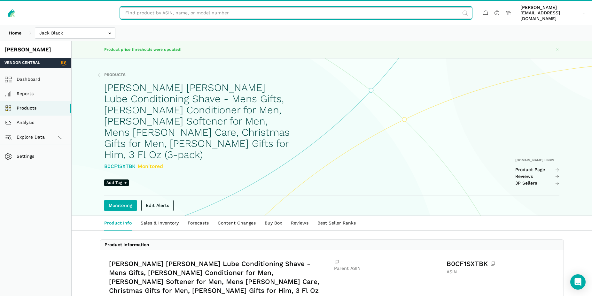 This screenshot has height=296, width=592. Describe the element at coordinates (112, 75) in the screenshot. I see `a: Products` at that location.